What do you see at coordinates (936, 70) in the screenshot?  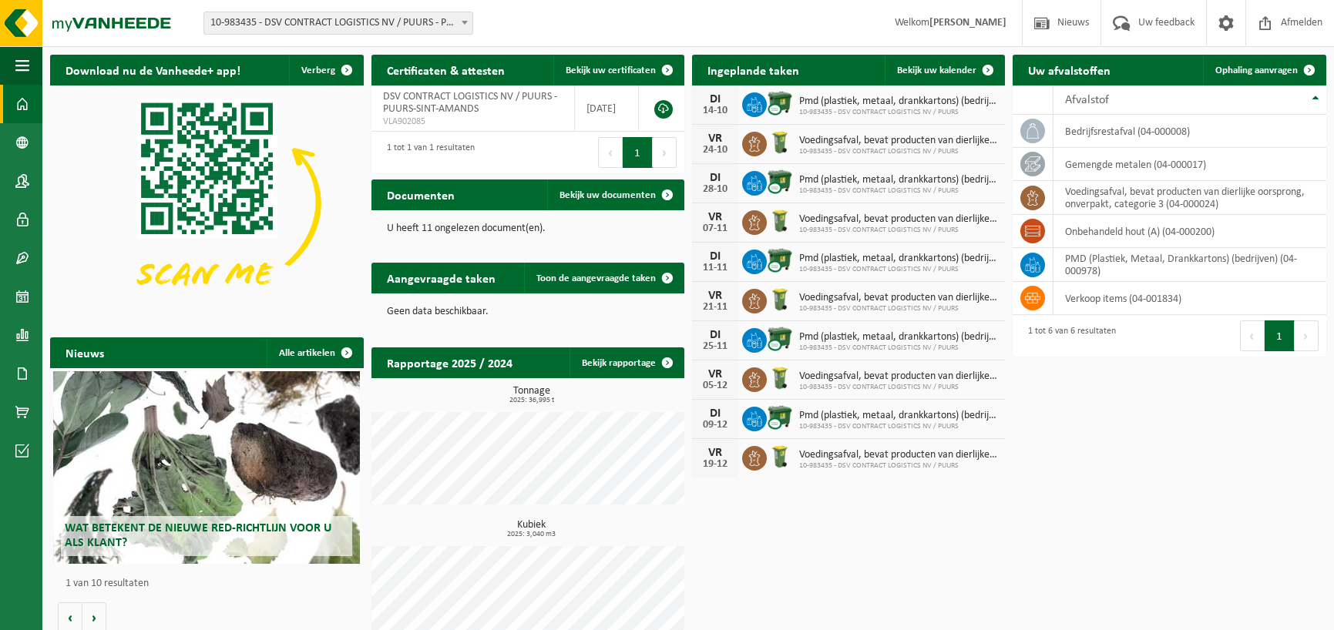 I see `span: Bekijk uw kalender` at bounding box center [936, 70].